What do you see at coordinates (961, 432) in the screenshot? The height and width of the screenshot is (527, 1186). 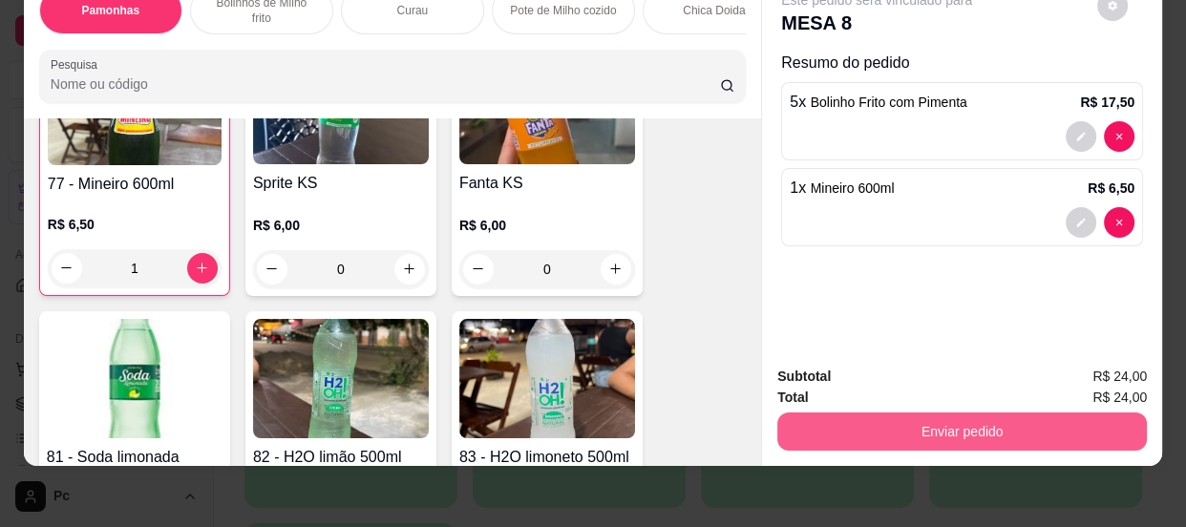 I see `button: Enviar pedido` at bounding box center [961, 432].